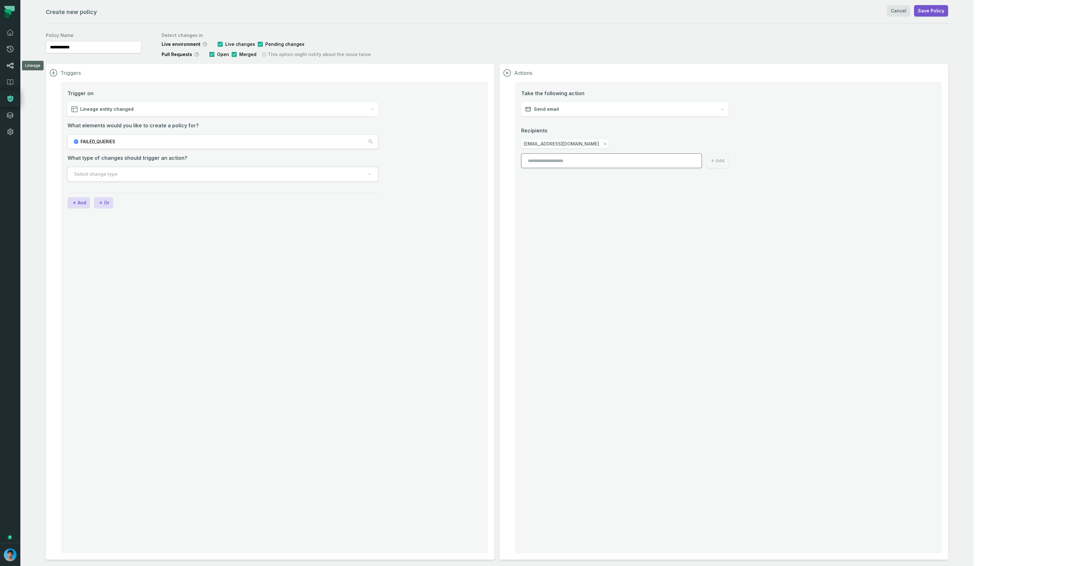 This screenshot has width=1069, height=566. Describe the element at coordinates (223, 54) in the screenshot. I see `span: Open` at that location.